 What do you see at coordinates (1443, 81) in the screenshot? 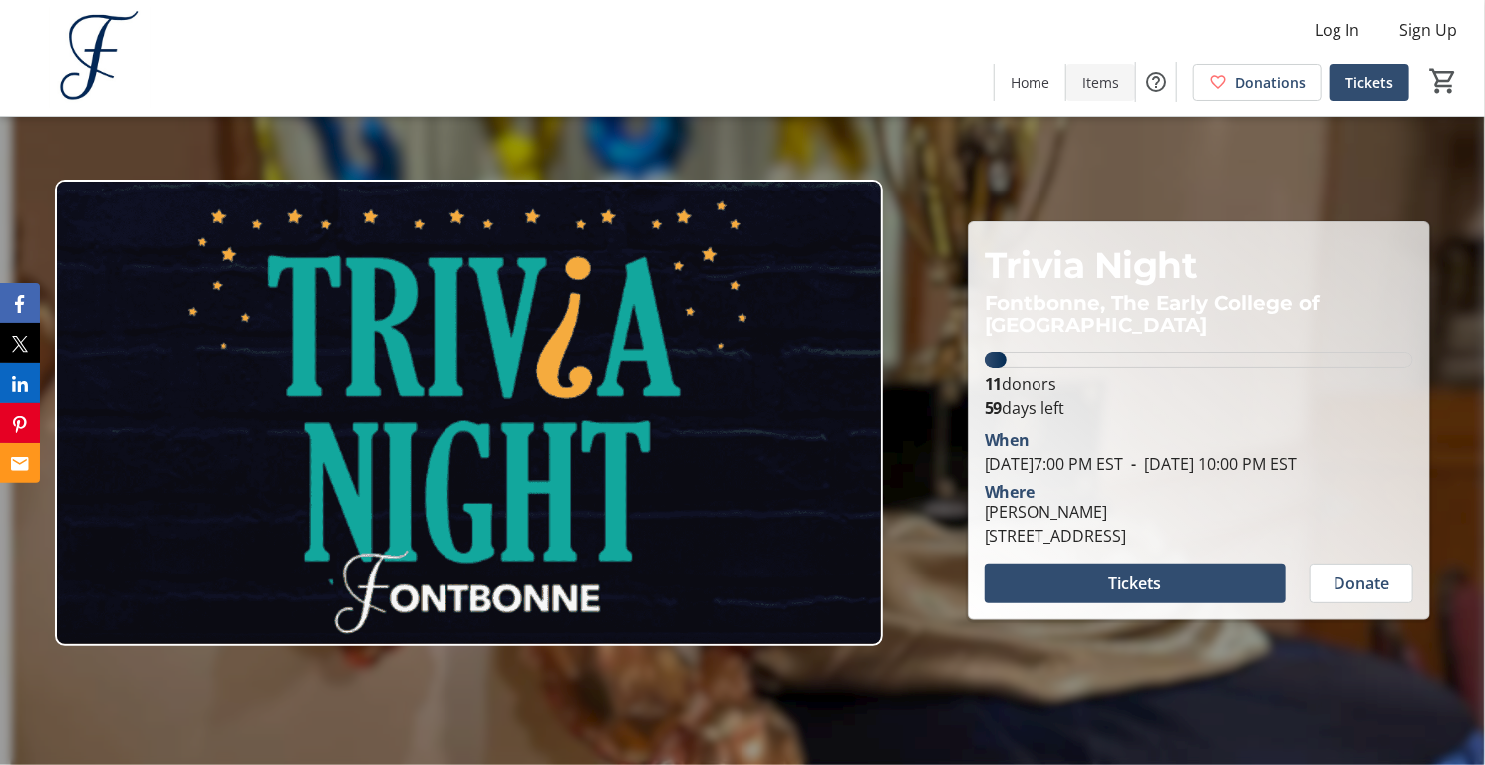
I see `button: Cart` at bounding box center [1443, 81].